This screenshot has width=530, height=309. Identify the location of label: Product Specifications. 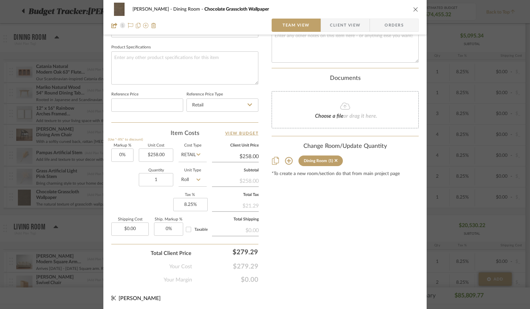
(131, 47).